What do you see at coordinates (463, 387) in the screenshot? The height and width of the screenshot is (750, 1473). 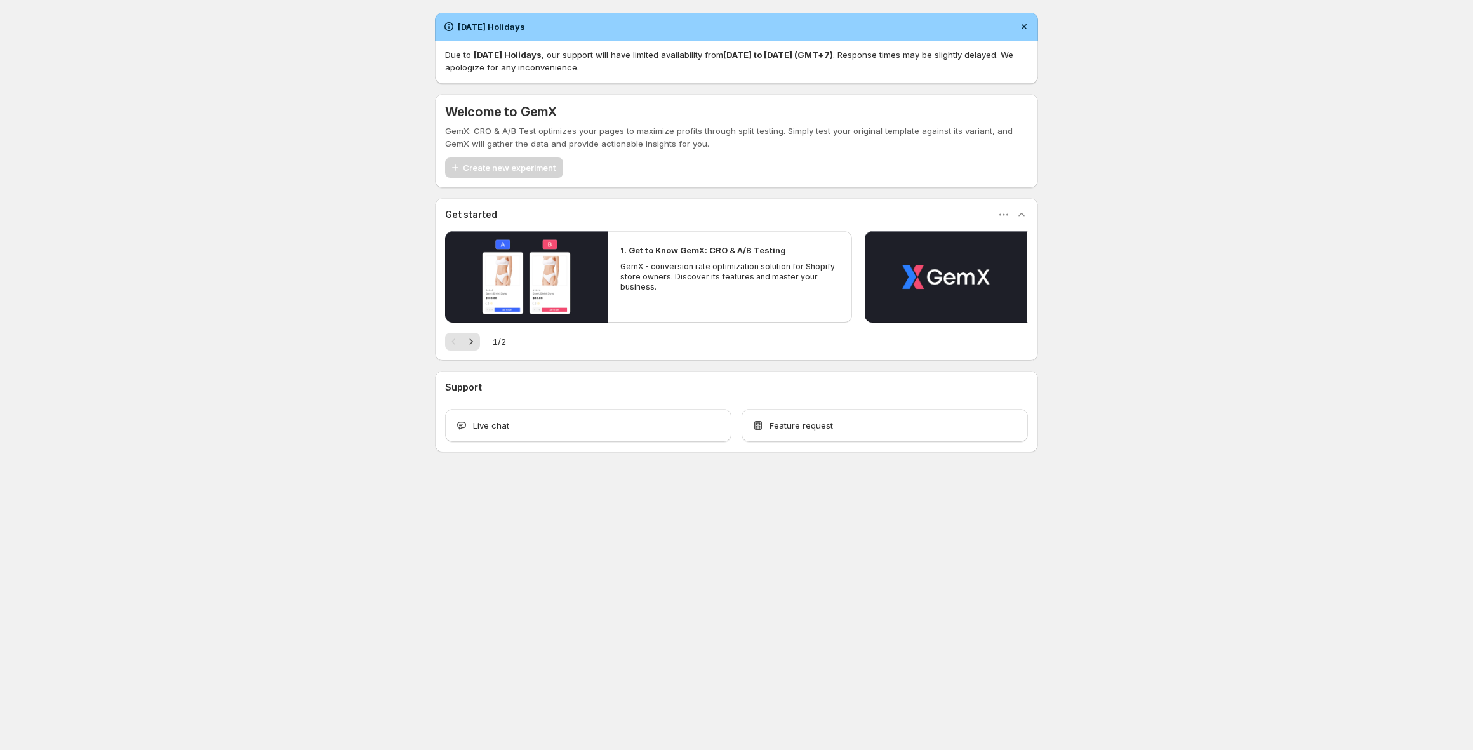 I see `h3: Support` at bounding box center [463, 387].